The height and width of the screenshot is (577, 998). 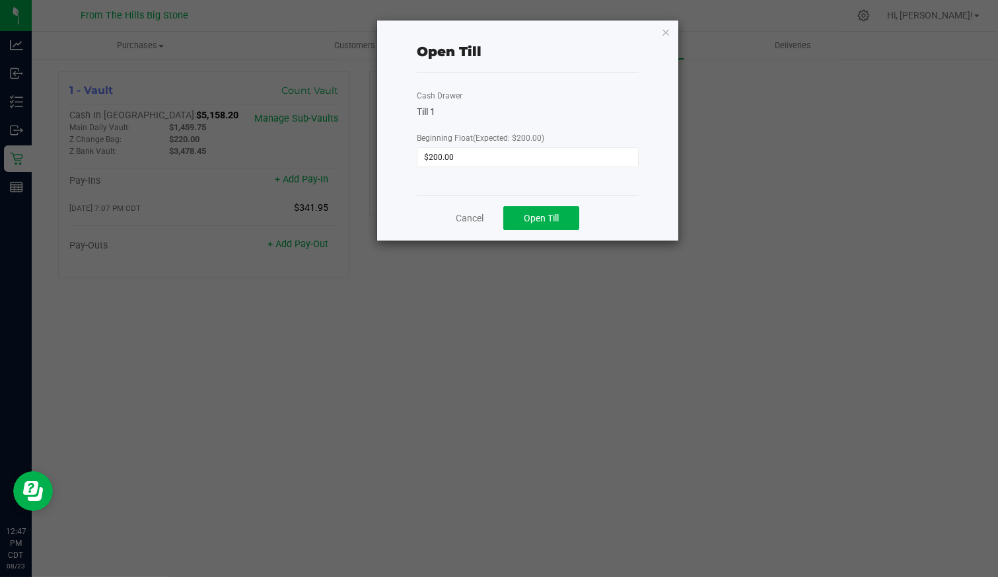 What do you see at coordinates (470, 218) in the screenshot?
I see `a: Cancel` at bounding box center [470, 218].